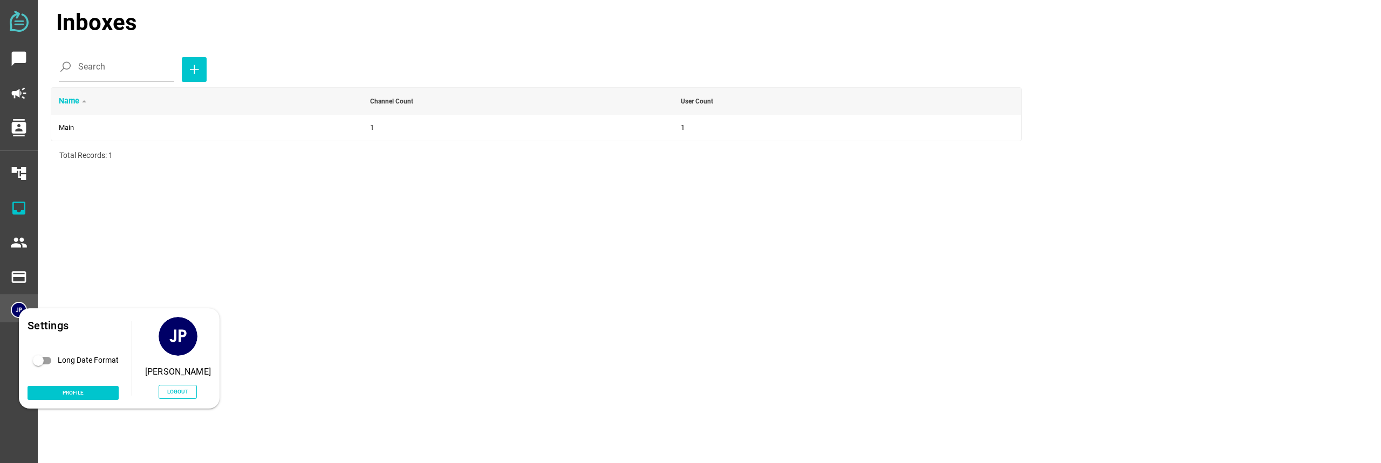 The image size is (1381, 463). What do you see at coordinates (73, 393) in the screenshot?
I see `a: Profile` at bounding box center [73, 393].